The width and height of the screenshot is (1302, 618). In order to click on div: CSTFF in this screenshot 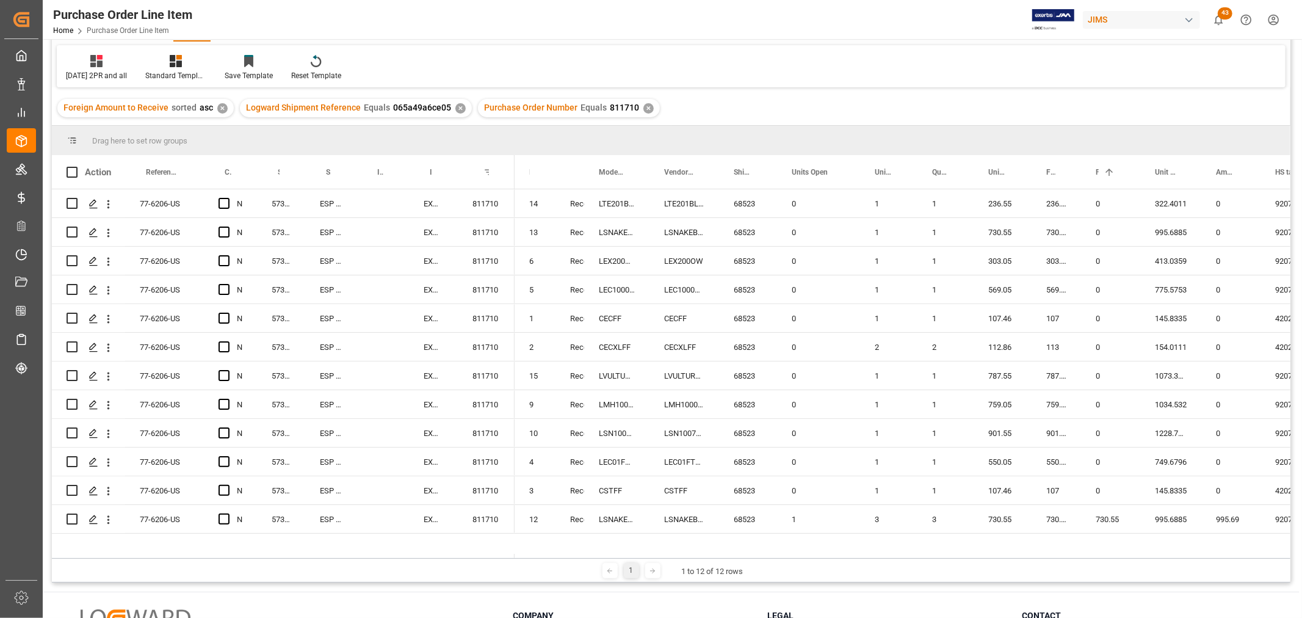, I will do `click(616, 490)`.